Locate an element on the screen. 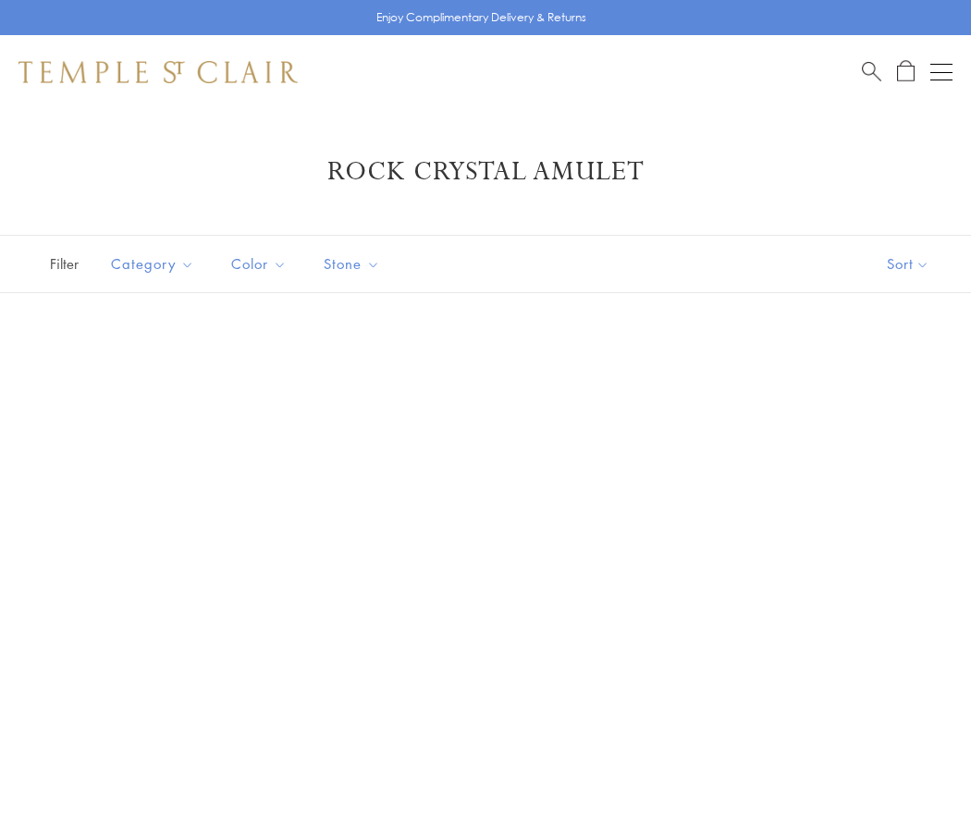 The width and height of the screenshot is (971, 821). p: Enjoy Complimentary Delivery & Returns is located at coordinates (481, 18).